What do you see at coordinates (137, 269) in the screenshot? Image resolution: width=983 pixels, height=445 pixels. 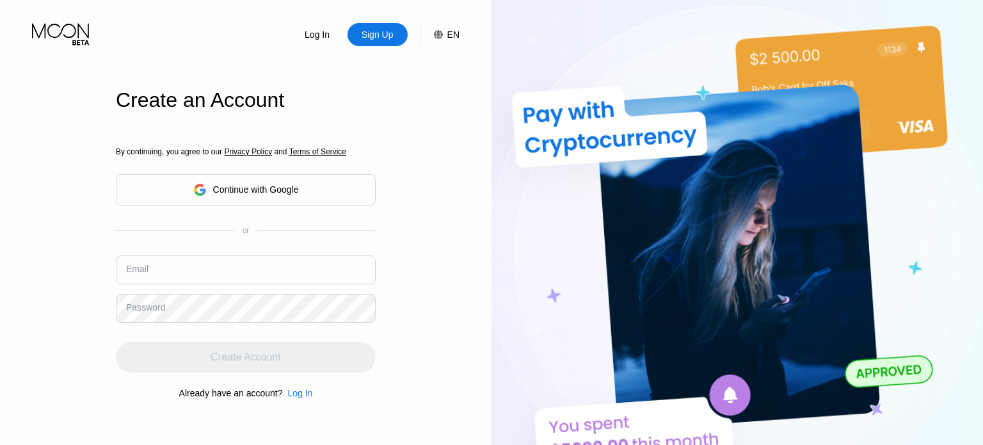 I see `div: Email` at bounding box center [137, 269].